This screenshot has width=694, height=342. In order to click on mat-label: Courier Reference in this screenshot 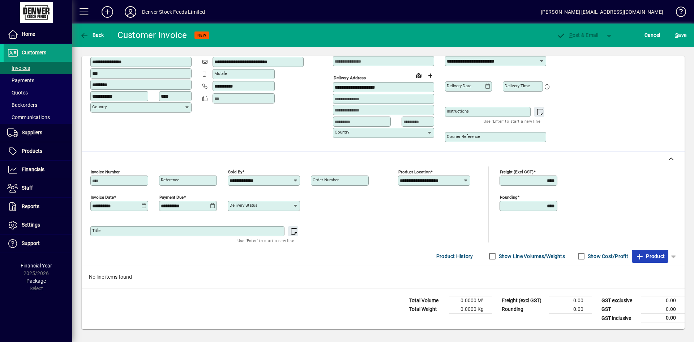, I will do `click(463, 136)`.